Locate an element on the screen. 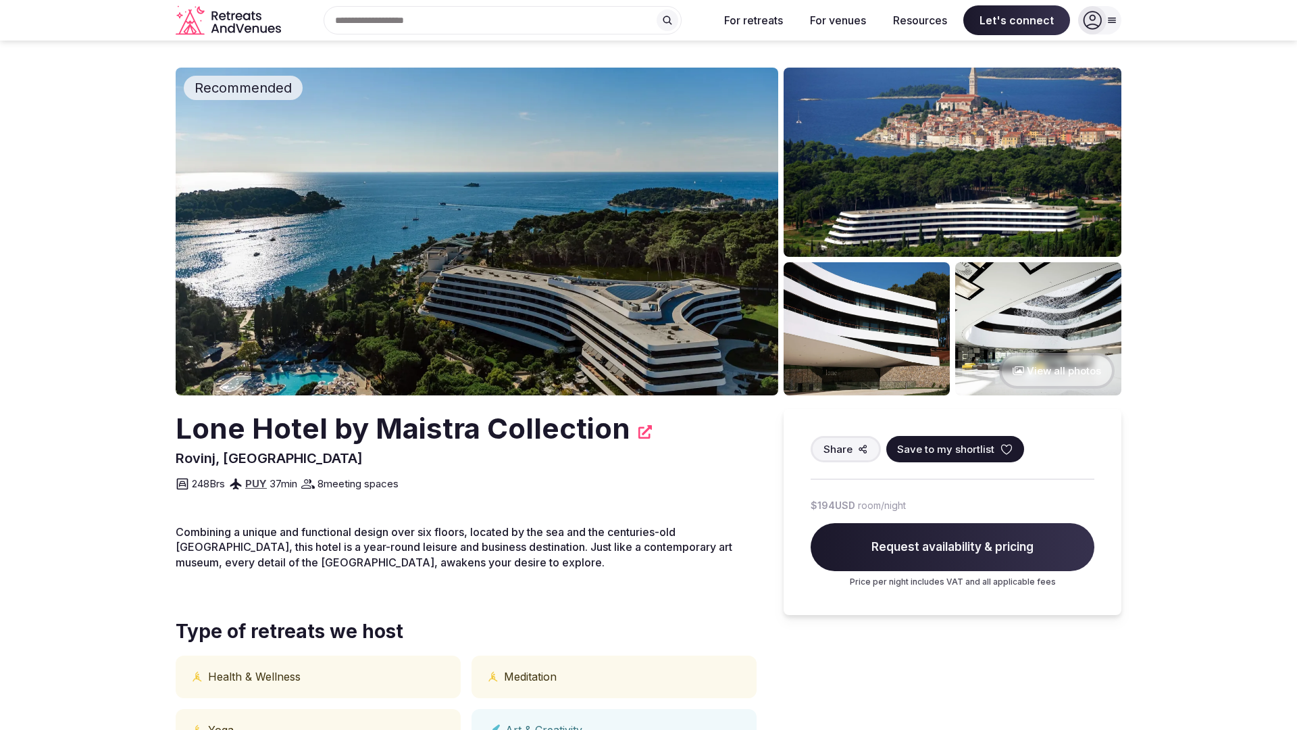 The width and height of the screenshot is (1297, 730). span: Combining a unique and functional design over six floors, located by the sea and the centuries-ol... is located at coordinates (454, 546).